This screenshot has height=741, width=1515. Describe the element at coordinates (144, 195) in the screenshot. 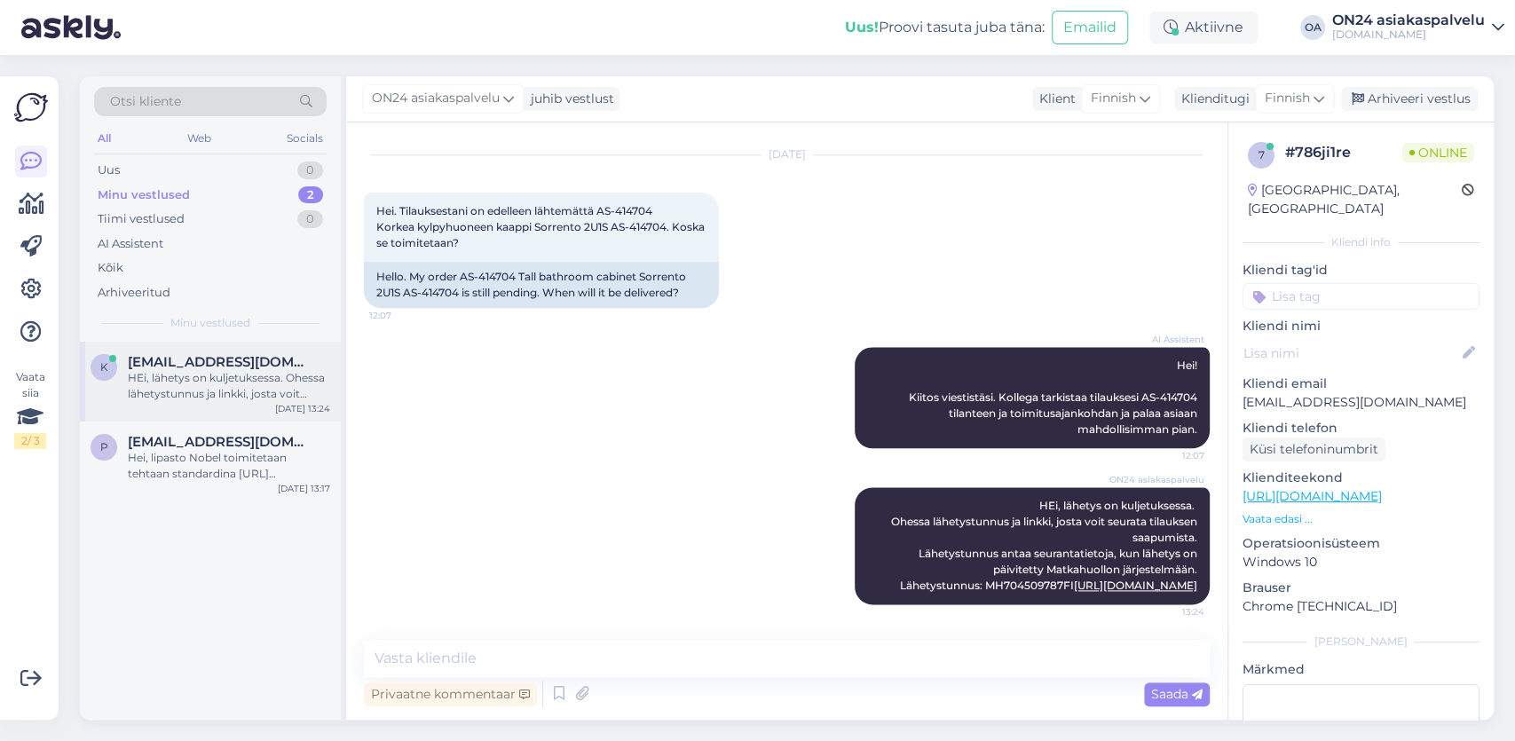

I see `div: Minu vestlused` at that location.